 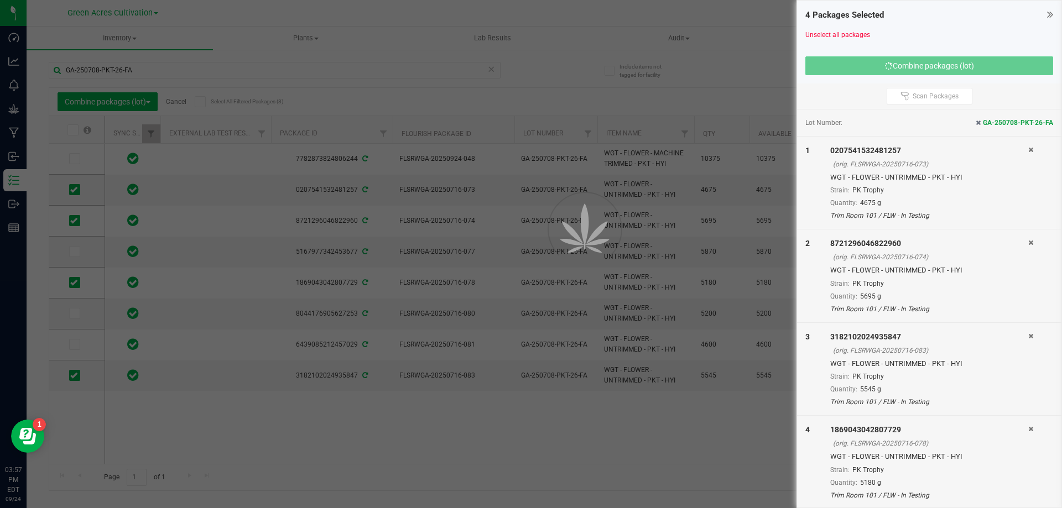 What do you see at coordinates (807, 430) in the screenshot?
I see `span: 4` at bounding box center [807, 430].